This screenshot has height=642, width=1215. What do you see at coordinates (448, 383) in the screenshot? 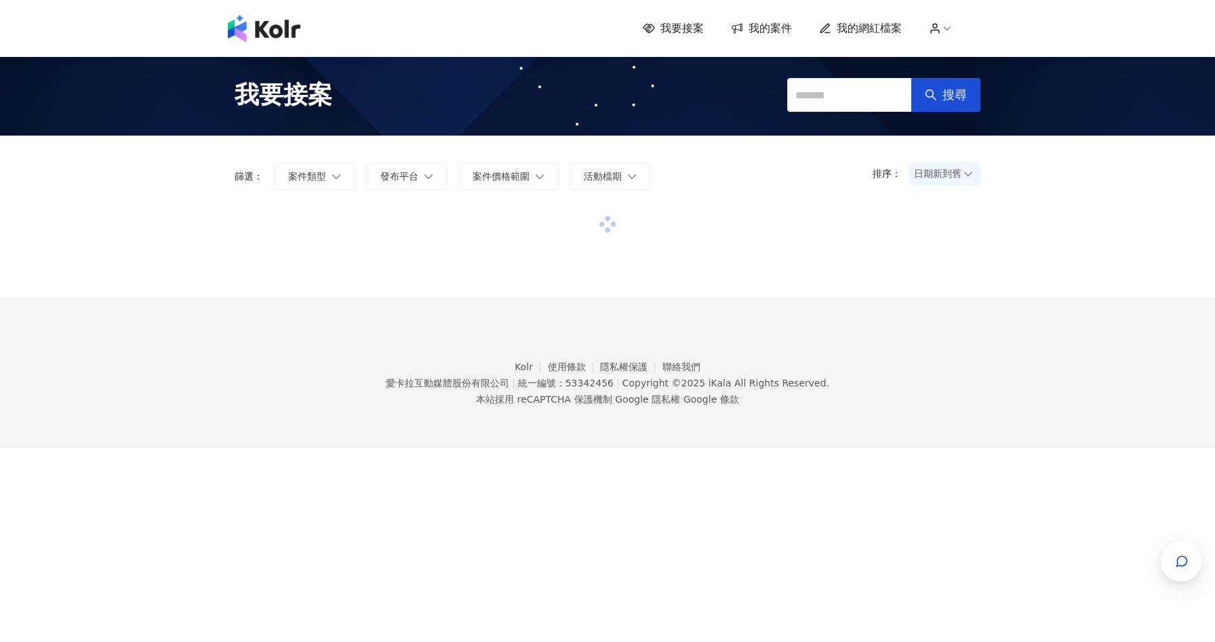
I see `div: 愛卡拉互動媒體股份有限公司` at bounding box center [448, 383].